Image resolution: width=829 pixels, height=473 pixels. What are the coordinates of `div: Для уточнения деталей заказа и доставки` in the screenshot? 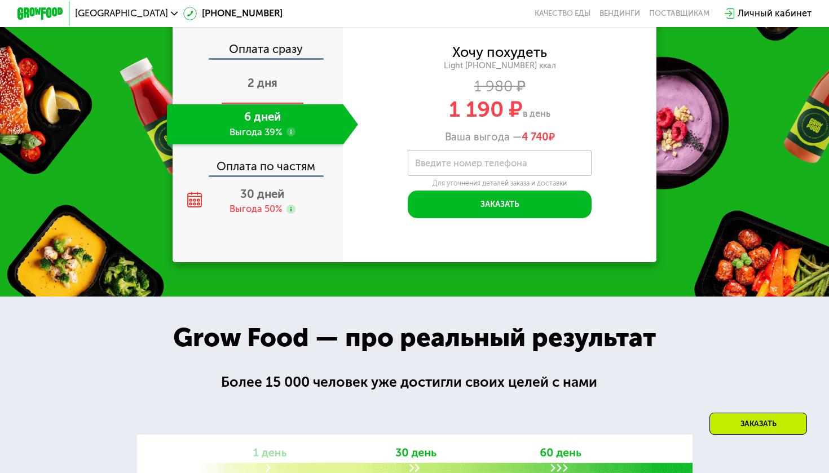 It's located at (499, 183).